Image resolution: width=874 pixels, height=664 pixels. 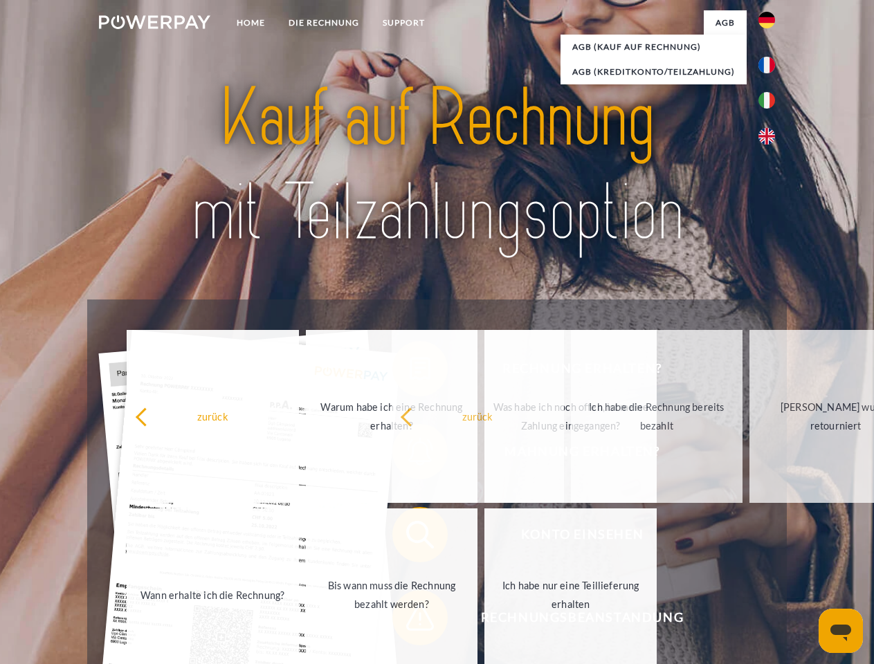 I want to click on img: de, so click(x=766, y=20).